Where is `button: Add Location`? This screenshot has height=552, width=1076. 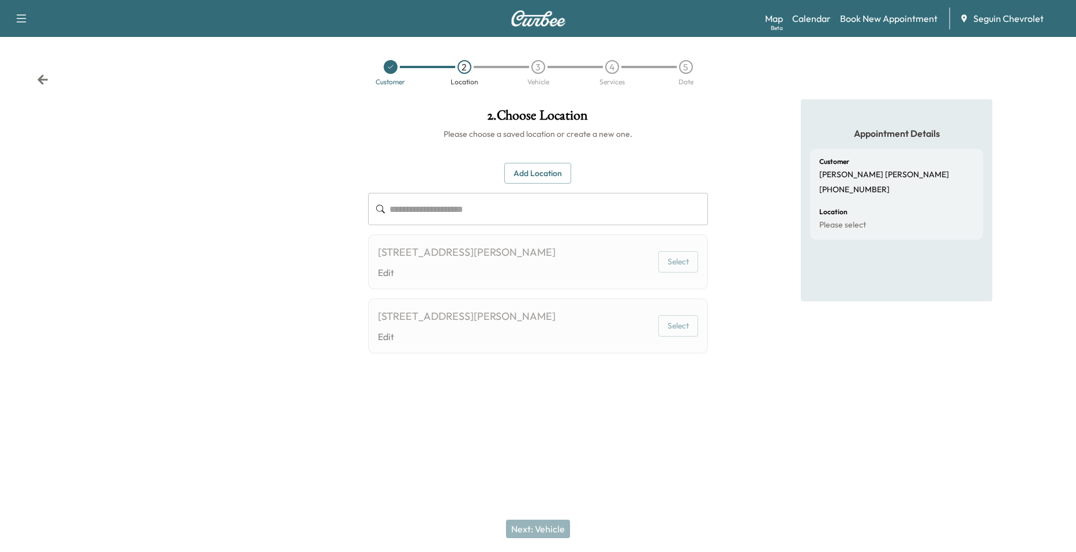
button: Add Location is located at coordinates (538, 173).